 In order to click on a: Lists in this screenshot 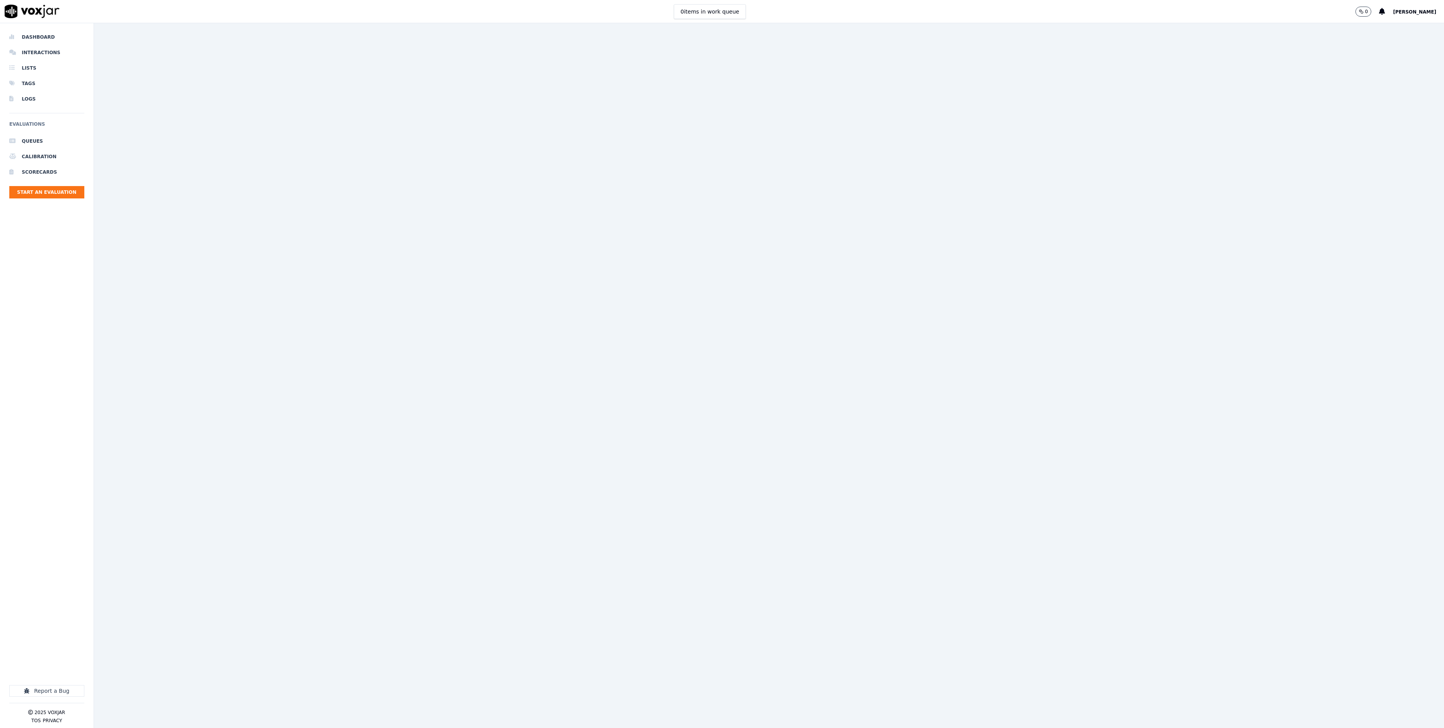, I will do `click(47, 68)`.